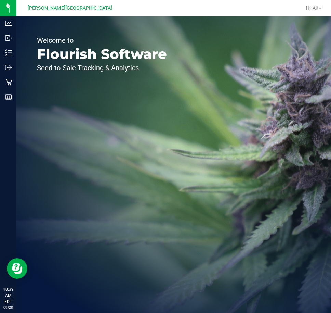  I want to click on span: Hi, Al!, so click(312, 8).